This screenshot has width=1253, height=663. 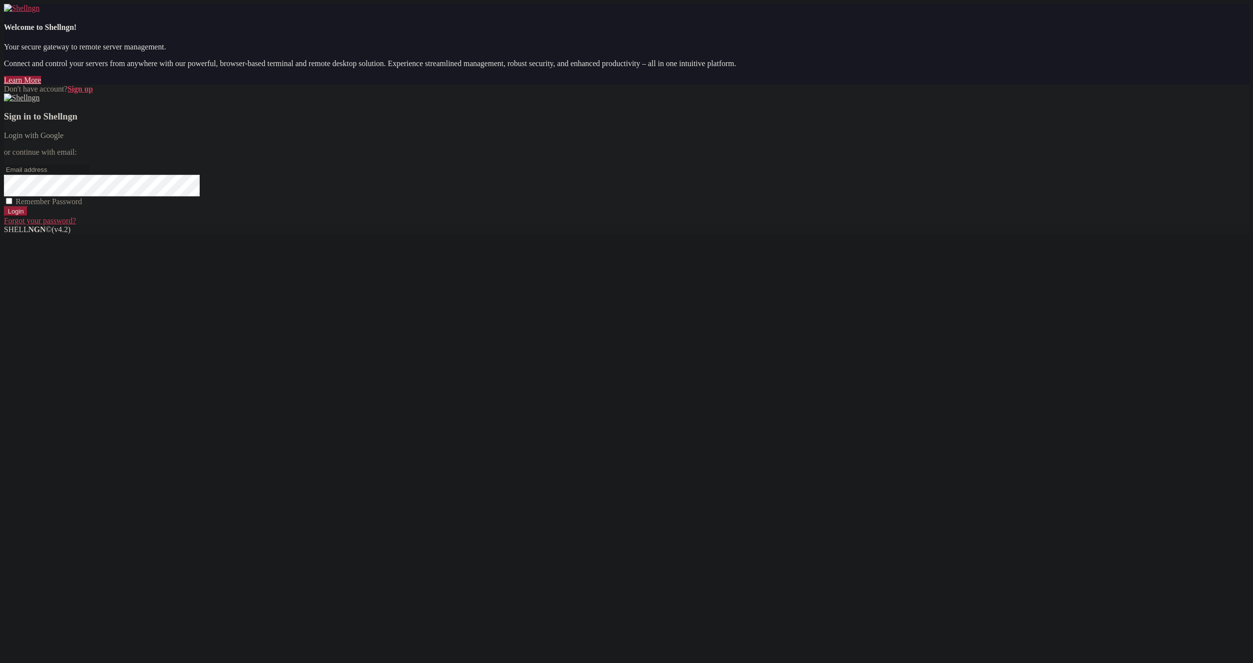 What do you see at coordinates (47, 169) in the screenshot?
I see `input: Email address` at bounding box center [47, 169].